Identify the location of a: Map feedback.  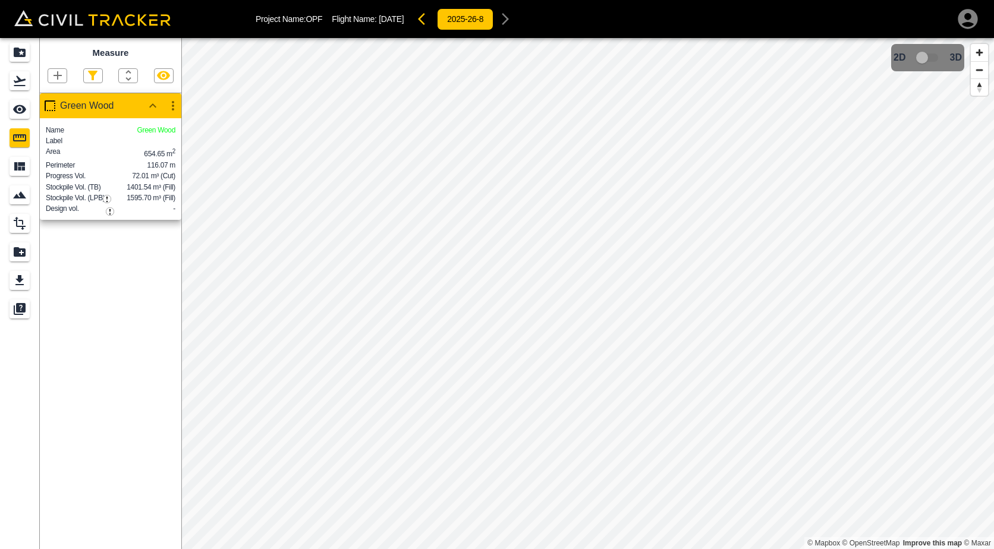
(932, 544).